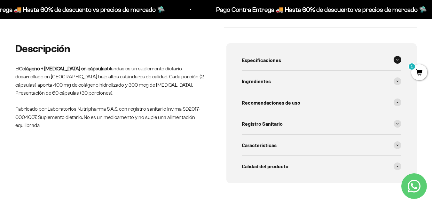 The width and height of the screenshot is (432, 205). What do you see at coordinates (111, 117) in the screenshot?
I see `p: Fabricado por Laboratorios Nutripharma S.A.S. con registro sanitario Invima SD2017-0004007. Suple...` at bounding box center [111, 117].